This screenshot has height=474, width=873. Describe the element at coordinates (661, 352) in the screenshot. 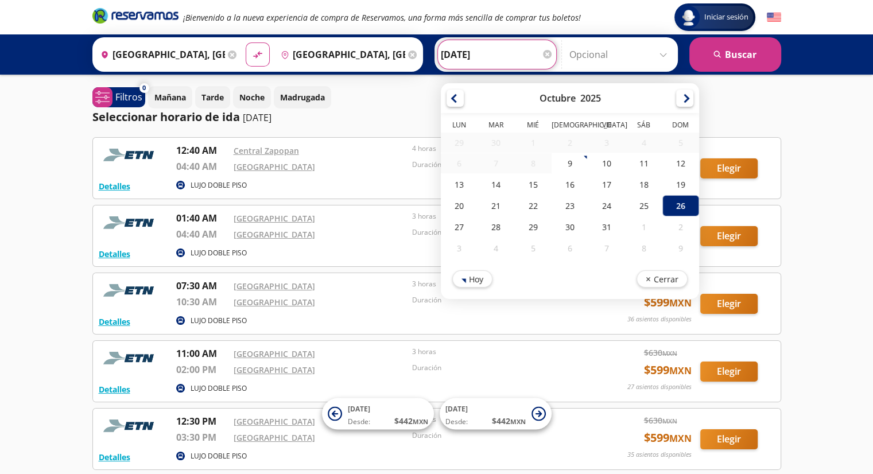

I see `span: $ 630` at that location.